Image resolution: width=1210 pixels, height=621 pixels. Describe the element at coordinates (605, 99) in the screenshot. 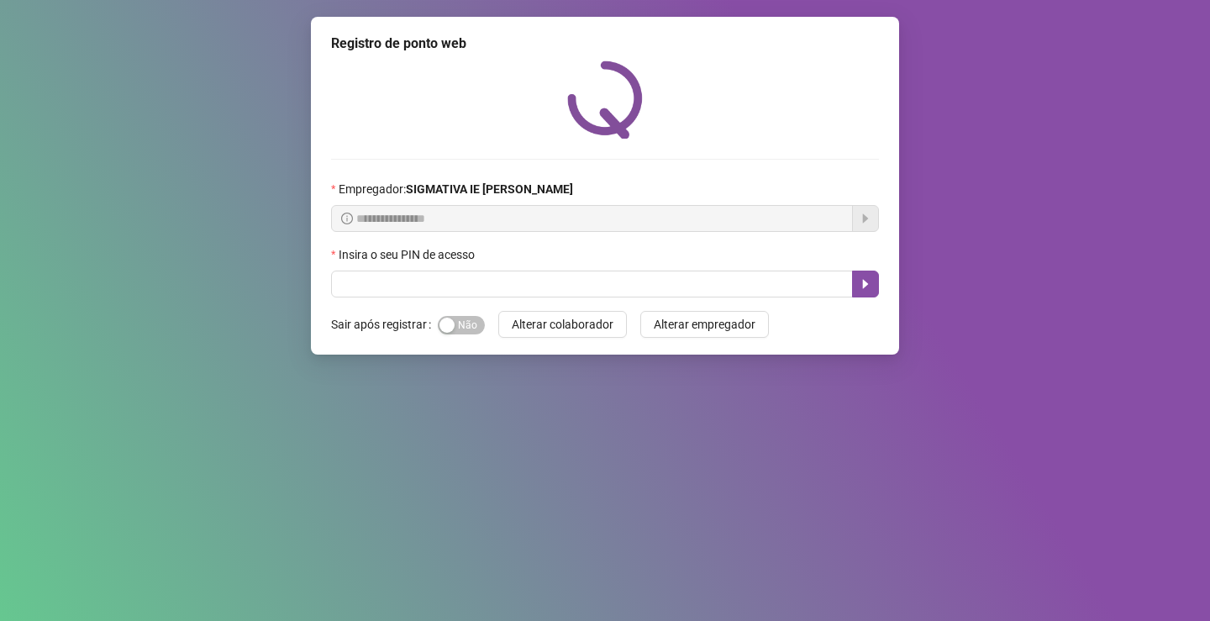

I see `img: QRPoint` at that location.